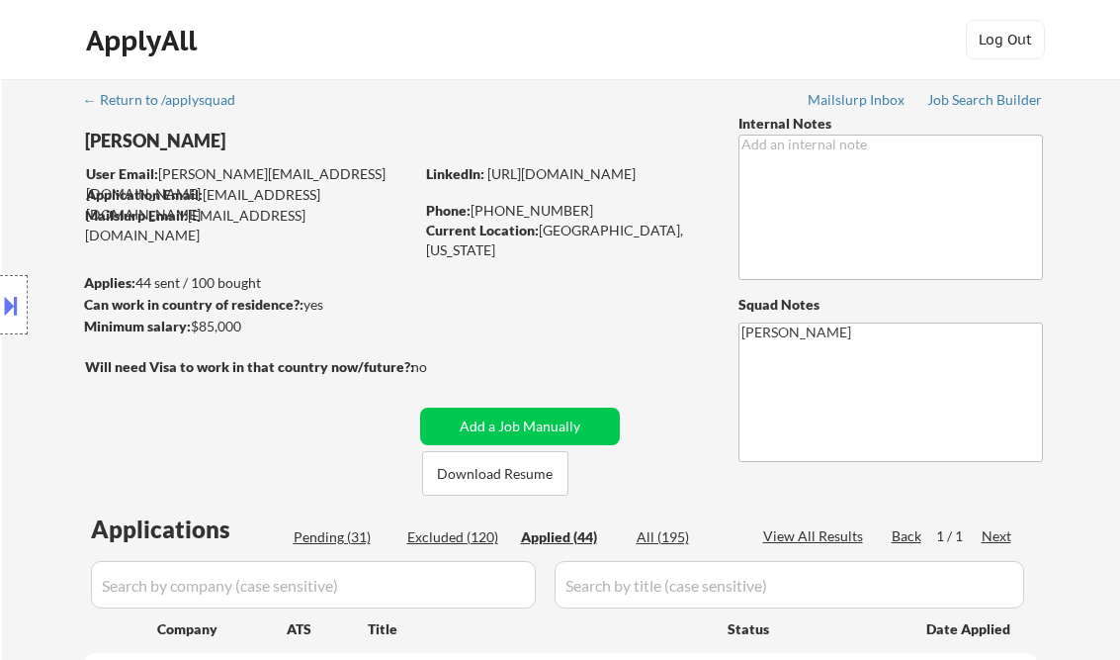 The image size is (1120, 660). I want to click on div: Title, so click(538, 629).